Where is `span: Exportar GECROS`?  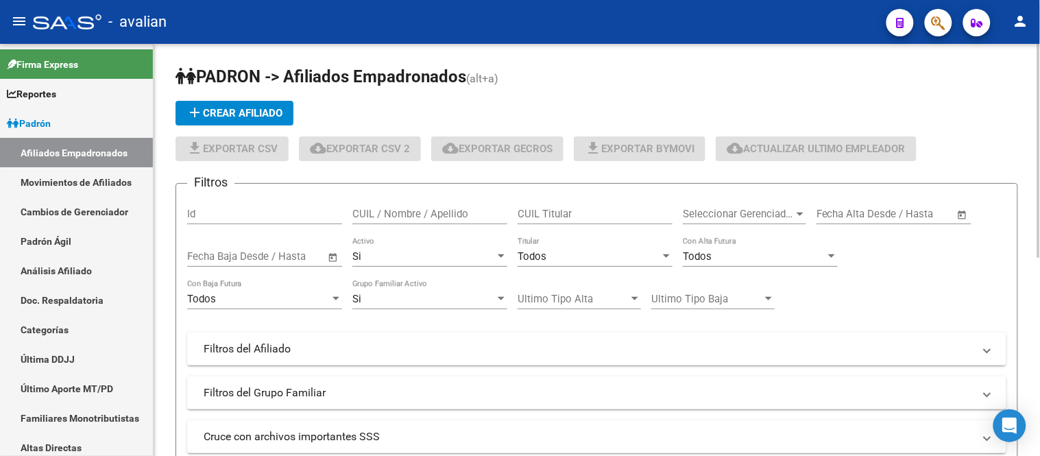
span: Exportar GECROS is located at coordinates (497, 149).